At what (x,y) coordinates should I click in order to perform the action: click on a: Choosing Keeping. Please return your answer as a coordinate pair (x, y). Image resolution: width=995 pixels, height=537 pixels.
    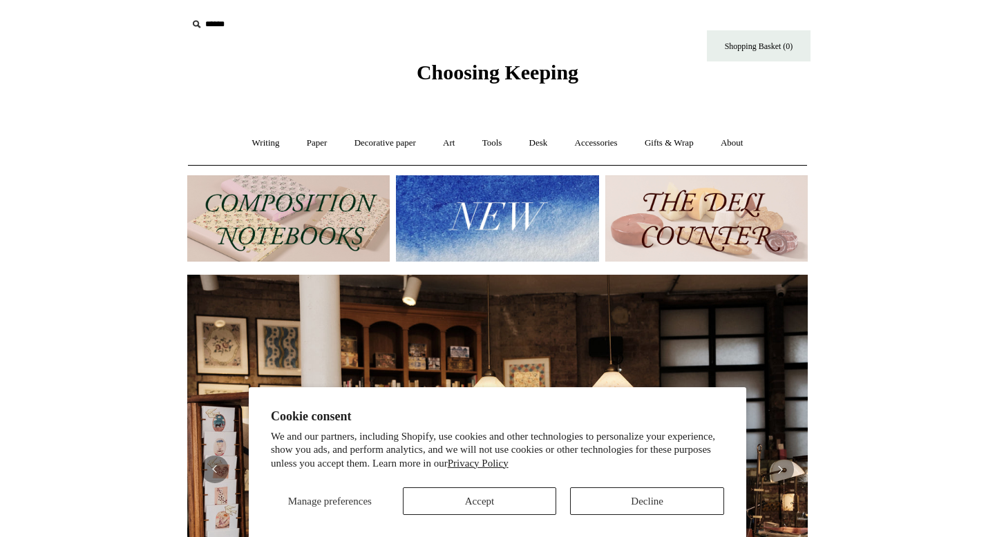
    Looking at the image, I should click on (497, 77).